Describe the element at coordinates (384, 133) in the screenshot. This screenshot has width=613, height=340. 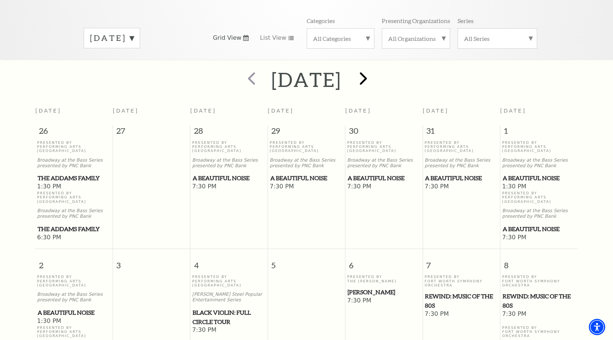
I see `span: 30` at that location.